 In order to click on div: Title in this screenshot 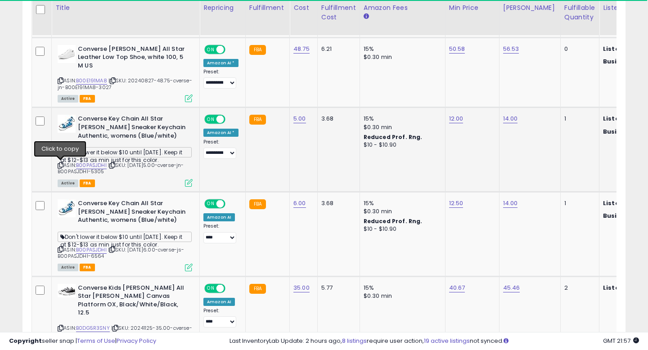, I will do `click(126, 8)`.